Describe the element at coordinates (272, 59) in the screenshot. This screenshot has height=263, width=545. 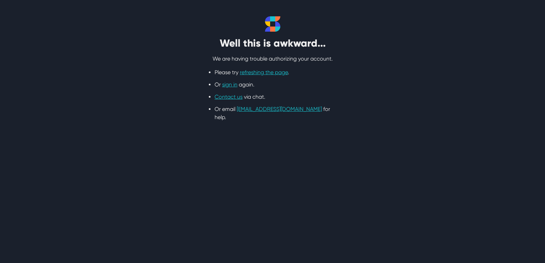
I see `p: We are having trouble authorizing your account.` at that location.